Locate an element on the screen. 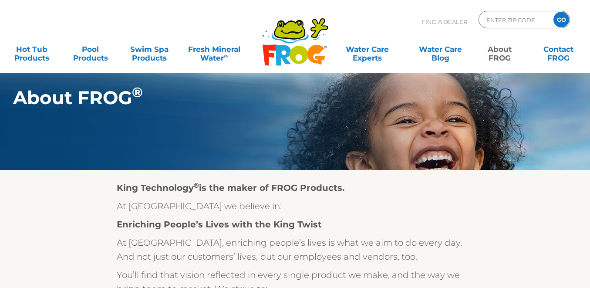 This screenshot has height=288, width=590. a: Water CareExperts is located at coordinates (367, 49).